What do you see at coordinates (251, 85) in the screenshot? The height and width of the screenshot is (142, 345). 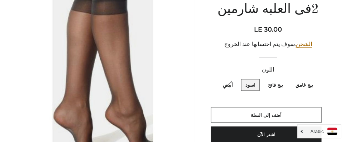 I see `label: اسود` at bounding box center [251, 85].